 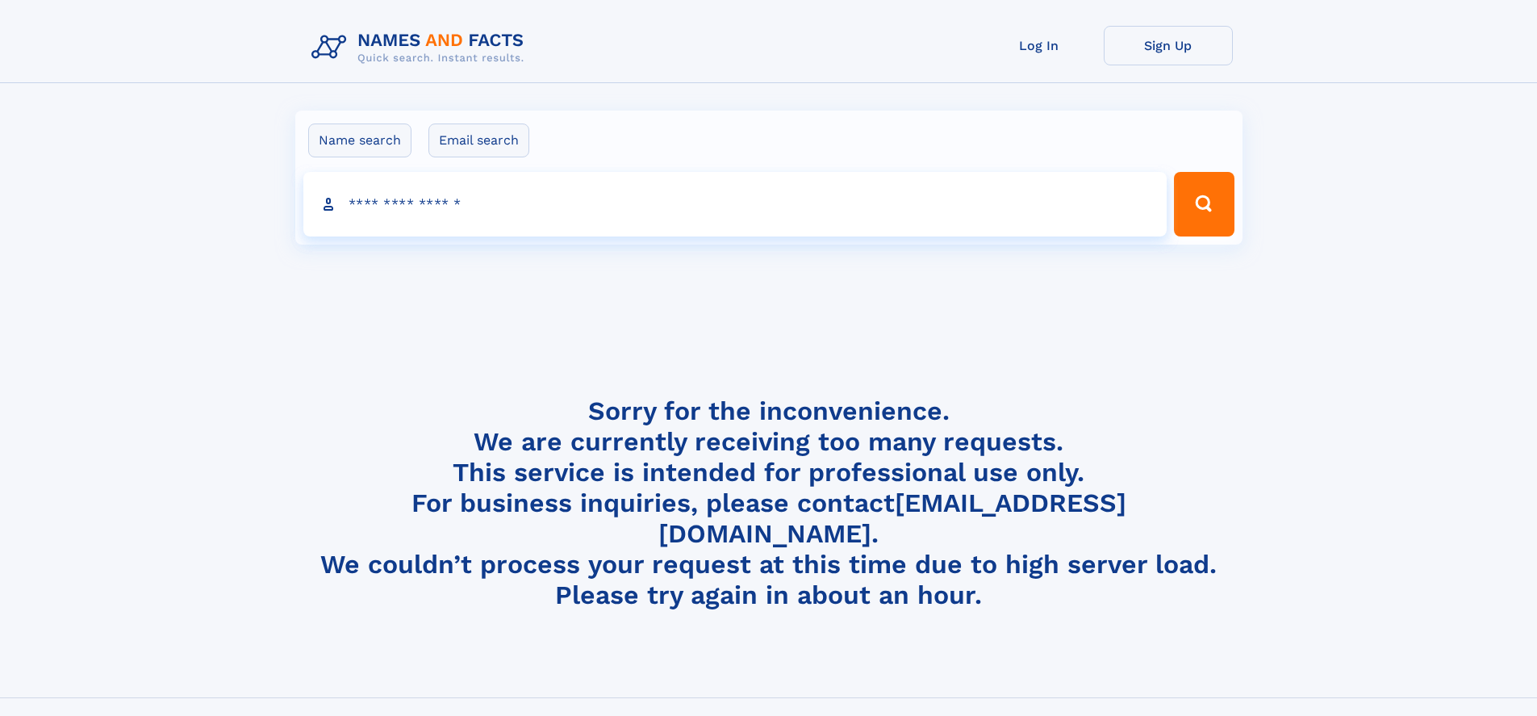 I want to click on a: Log In, so click(x=1039, y=45).